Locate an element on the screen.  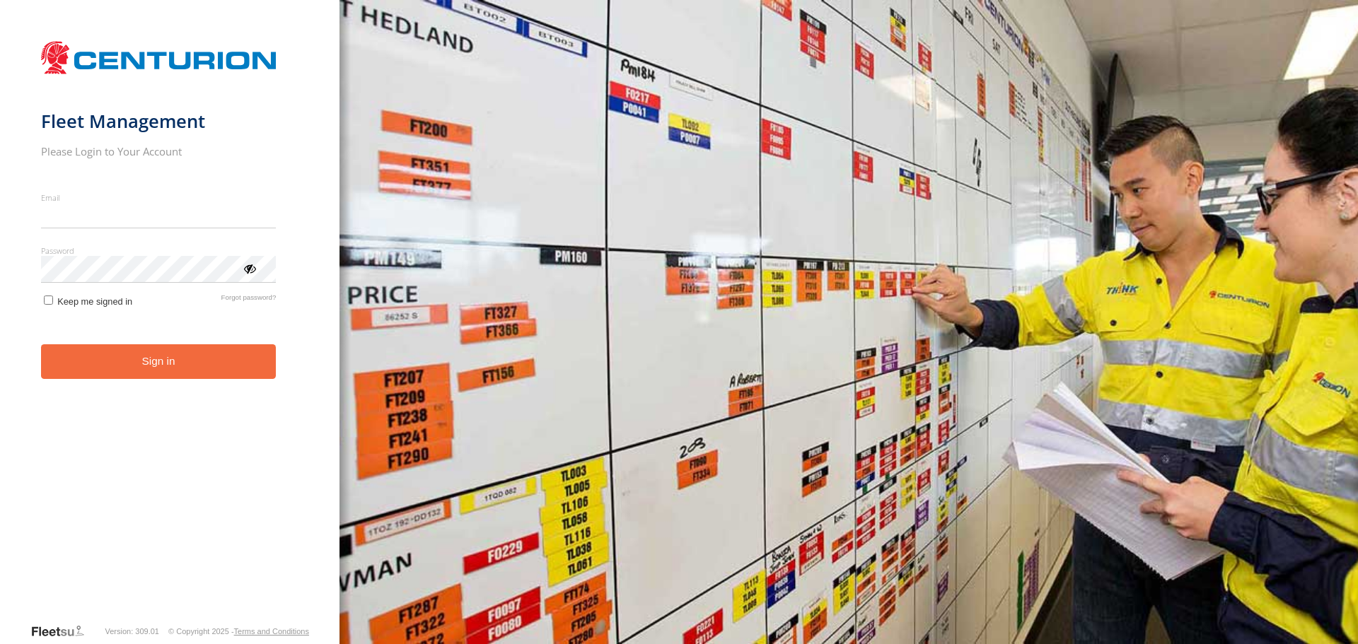
a: Forgot password? is located at coordinates (249, 300).